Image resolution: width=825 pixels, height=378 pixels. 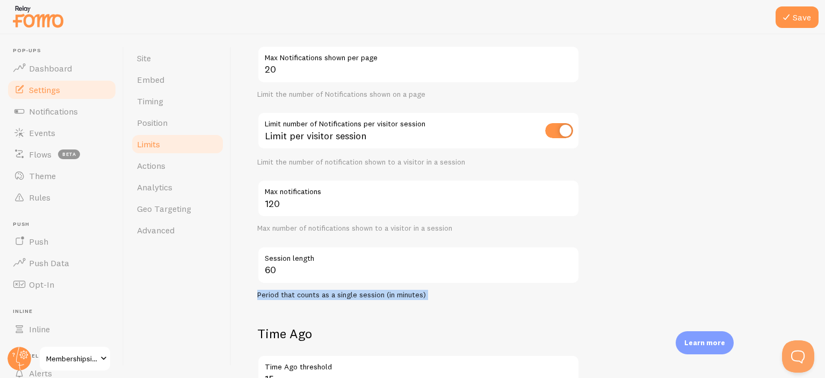 What do you see at coordinates (418, 295) in the screenshot?
I see `div: Period that counts as a single session (in minutes)` at bounding box center [418, 295].